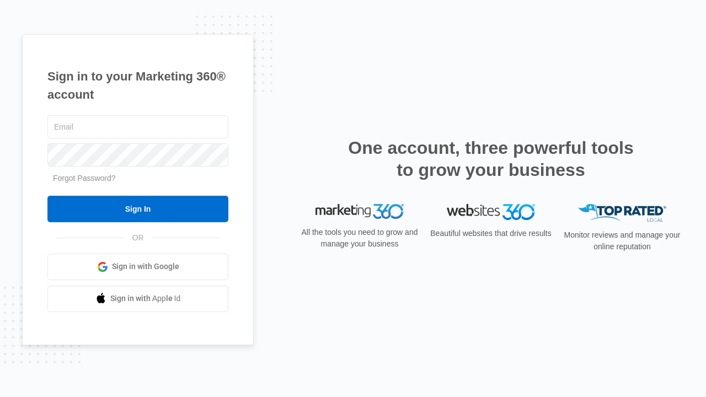 Image resolution: width=706 pixels, height=397 pixels. Describe the element at coordinates (622, 213) in the screenshot. I see `img: Top Rated Local` at that location.